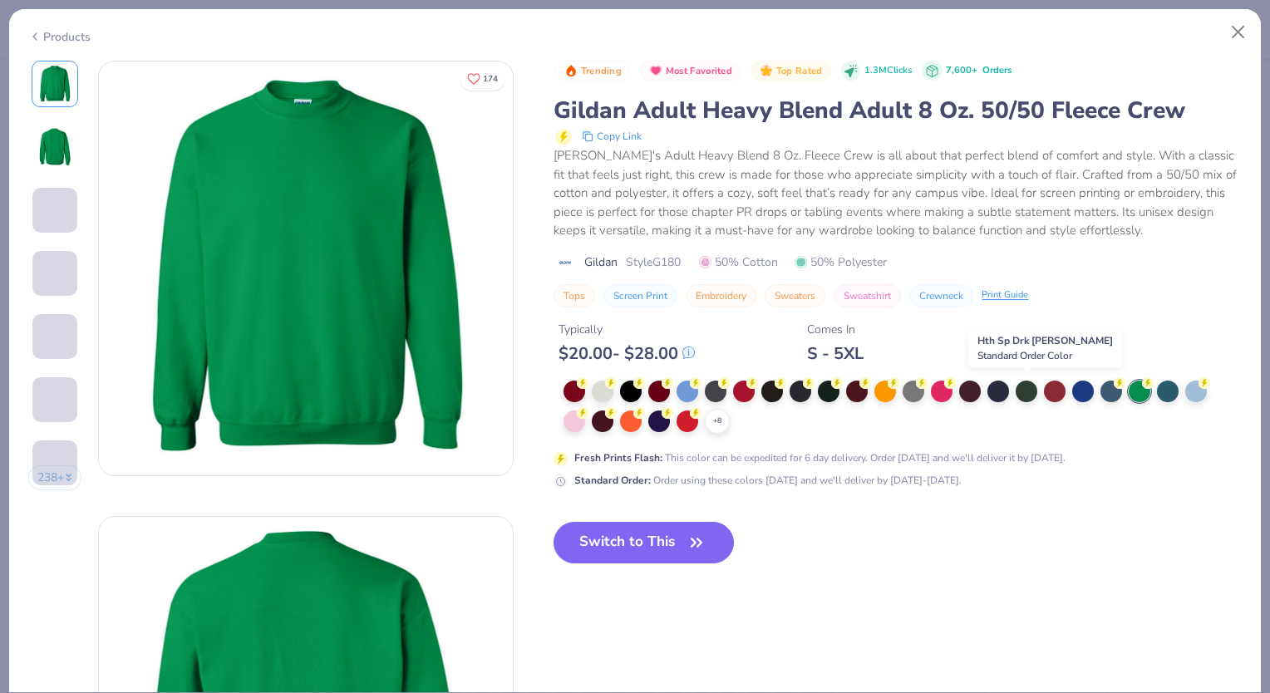 Image resolution: width=1270 pixels, height=693 pixels. What do you see at coordinates (612, 136) in the screenshot?
I see `button: copy to clipboard` at bounding box center [612, 136].